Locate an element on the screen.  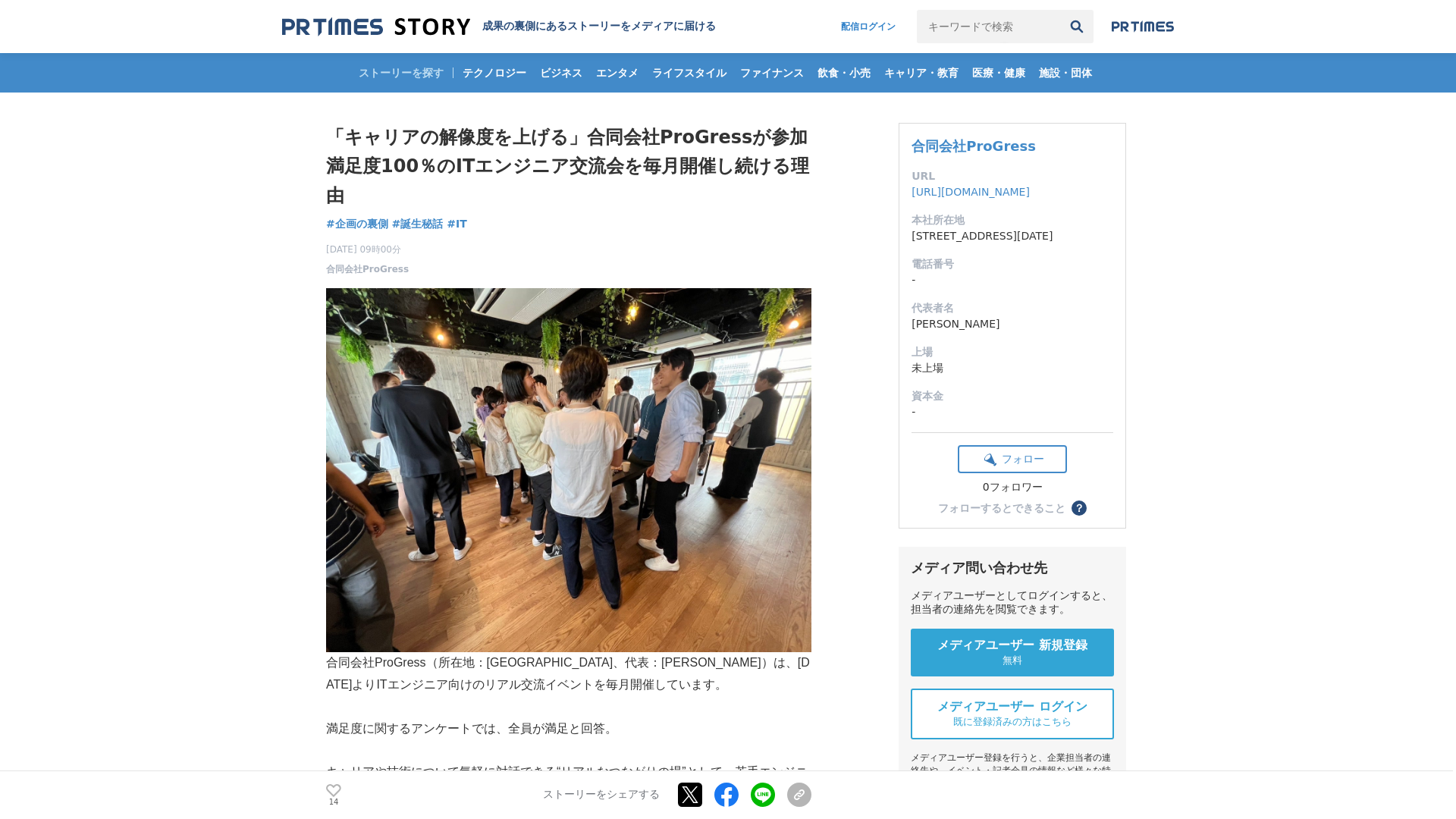
dd: 未上場 is located at coordinates (1013, 367).